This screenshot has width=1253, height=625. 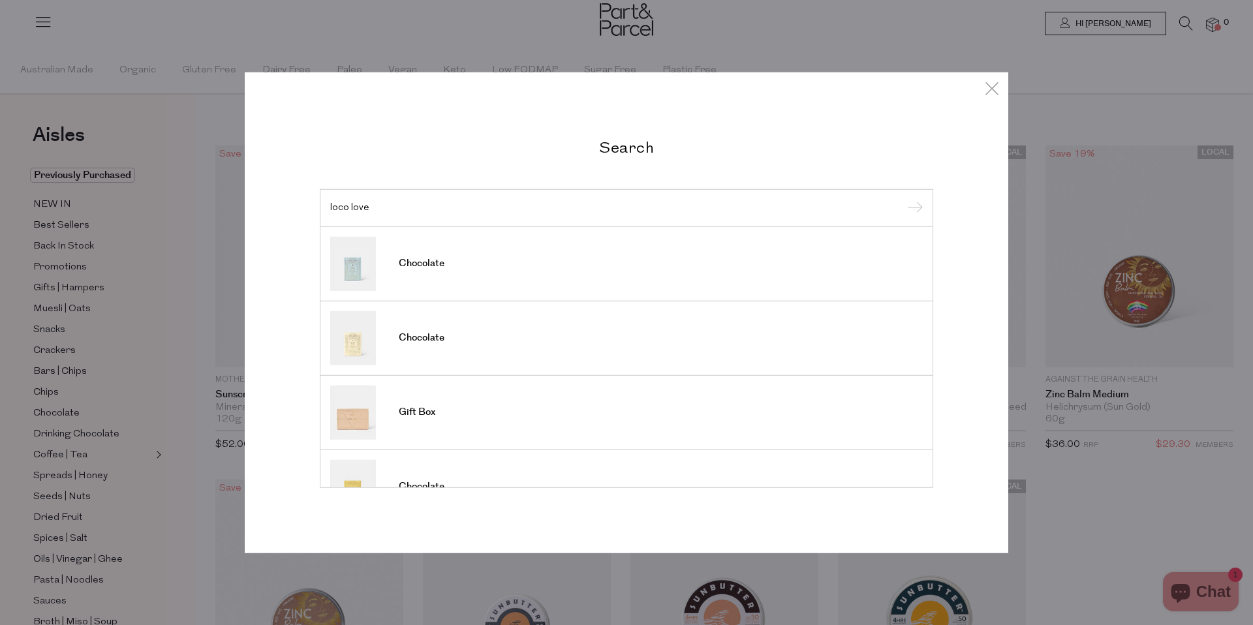 What do you see at coordinates (417, 412) in the screenshot?
I see `span: Gift Box` at bounding box center [417, 412].